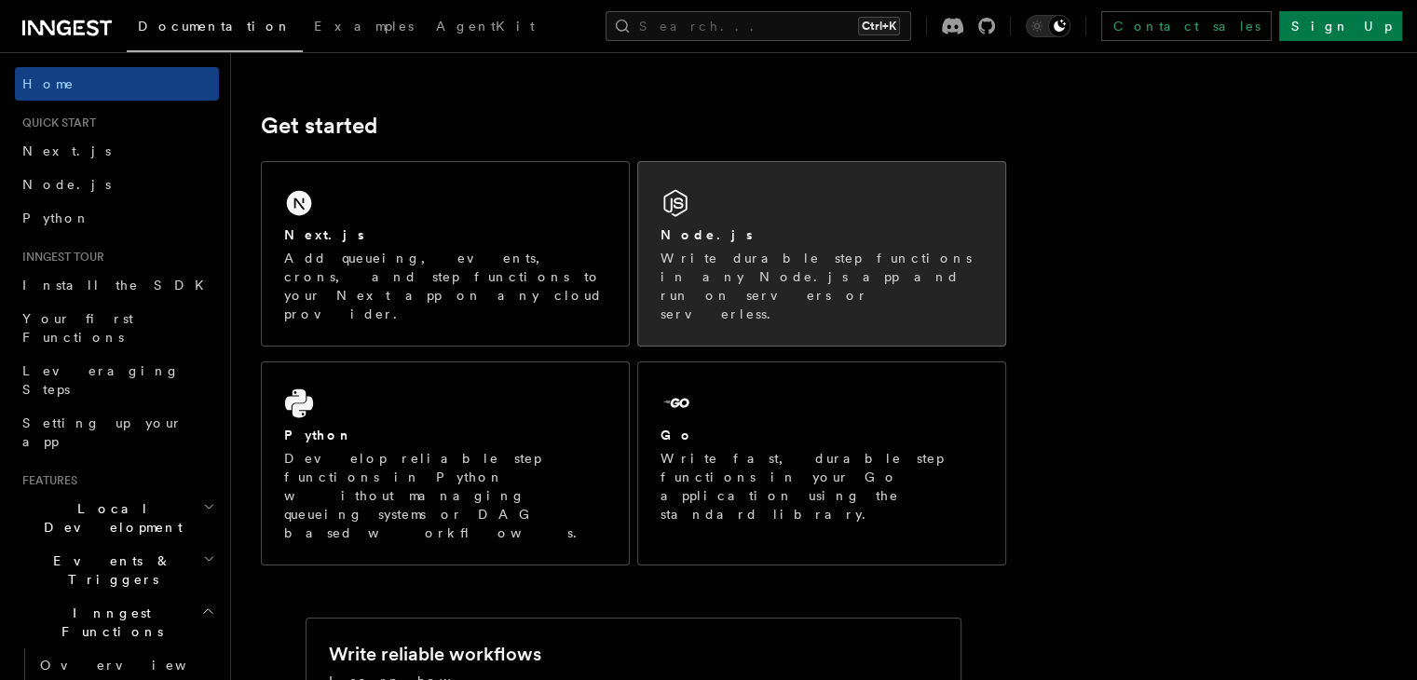  Describe the element at coordinates (445, 286) in the screenshot. I see `p: Add queueing, events, crons, and step functions to your Next app on any cloud provider.` at that location.